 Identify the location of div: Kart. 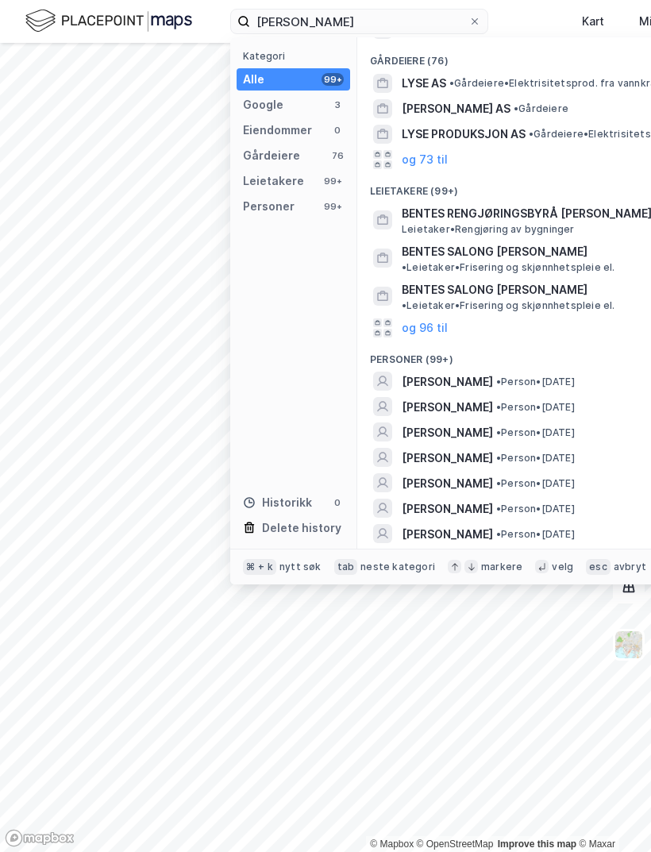
(593, 21).